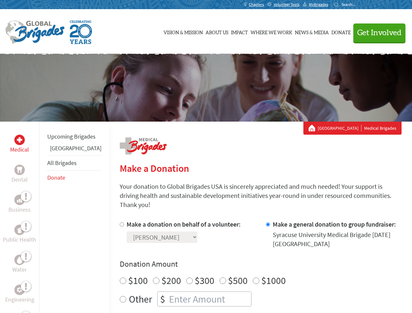 The image size is (412, 313). Describe the element at coordinates (238, 281) in the screenshot. I see `label: $500` at that location.